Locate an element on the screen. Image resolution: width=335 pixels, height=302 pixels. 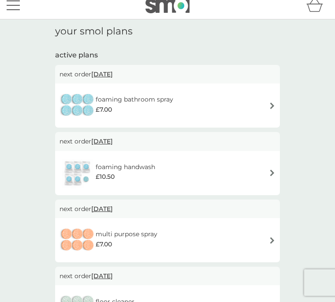
h6: foaming handwash is located at coordinates (125, 167).